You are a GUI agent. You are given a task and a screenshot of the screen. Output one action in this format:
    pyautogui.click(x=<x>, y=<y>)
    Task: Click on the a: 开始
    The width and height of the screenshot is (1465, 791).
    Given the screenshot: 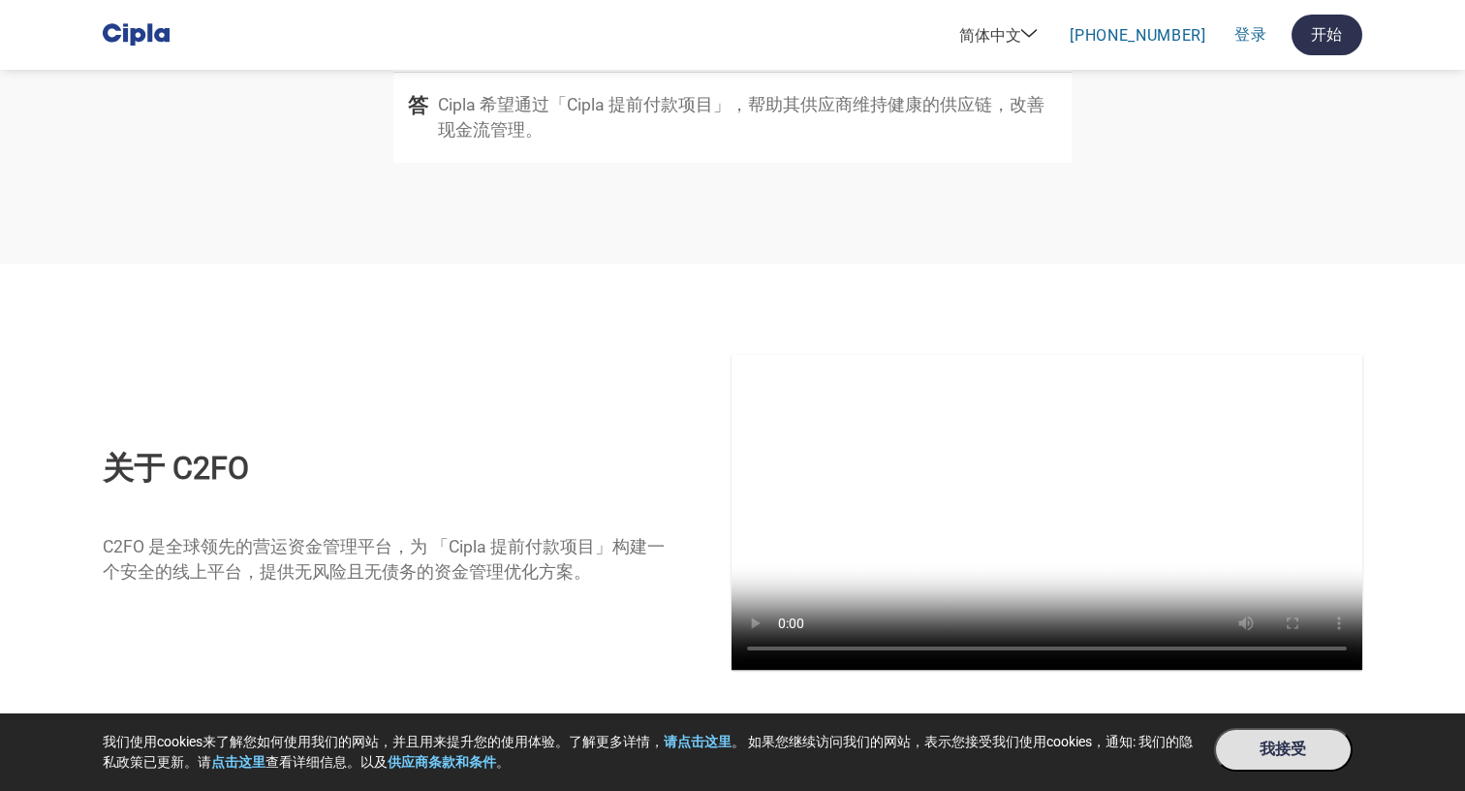 What is the action you would take?
    pyautogui.click(x=1327, y=35)
    